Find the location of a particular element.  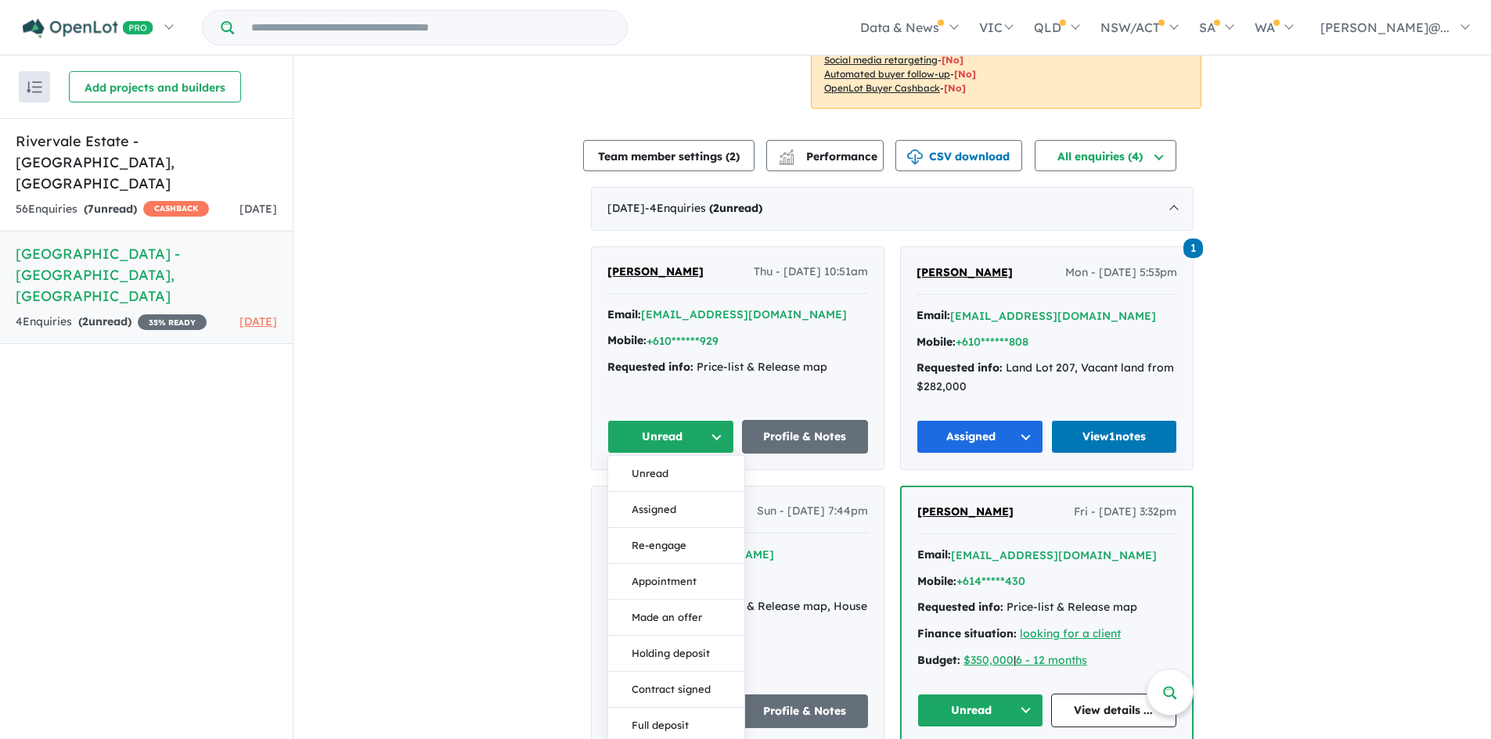

div: 56 Enquir ies is located at coordinates (112, 210).